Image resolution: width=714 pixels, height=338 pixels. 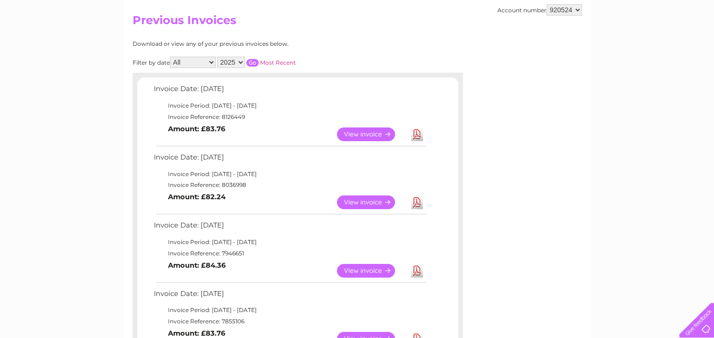 I want to click on div: Download or view any of your previous invoices below., so click(x=256, y=44).